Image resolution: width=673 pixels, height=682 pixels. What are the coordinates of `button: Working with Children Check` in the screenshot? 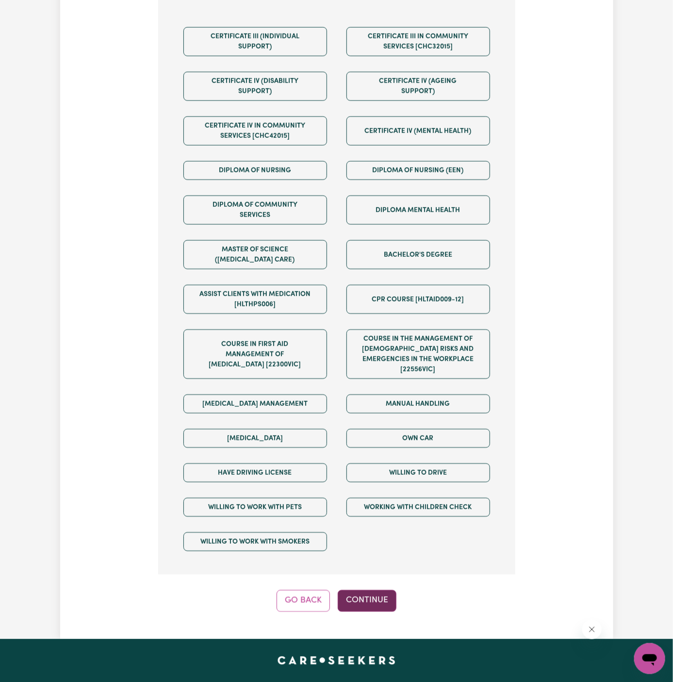 It's located at (418, 507).